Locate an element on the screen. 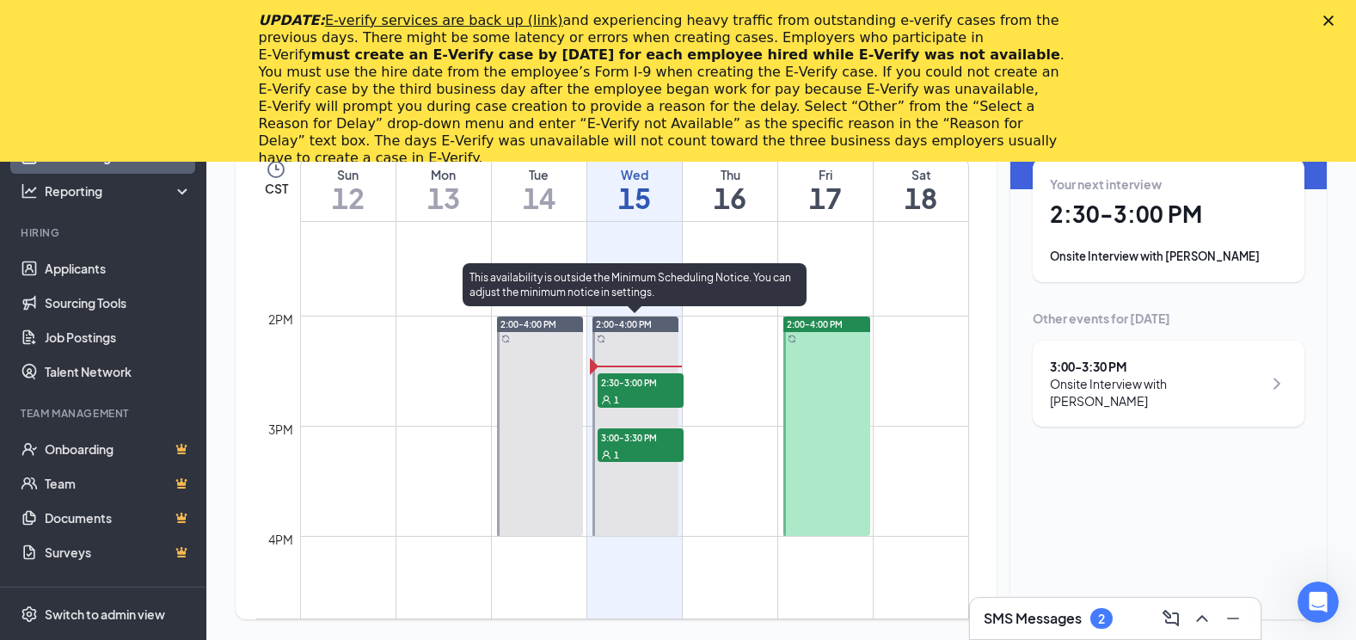  a: Sourcing Tools is located at coordinates (118, 303).